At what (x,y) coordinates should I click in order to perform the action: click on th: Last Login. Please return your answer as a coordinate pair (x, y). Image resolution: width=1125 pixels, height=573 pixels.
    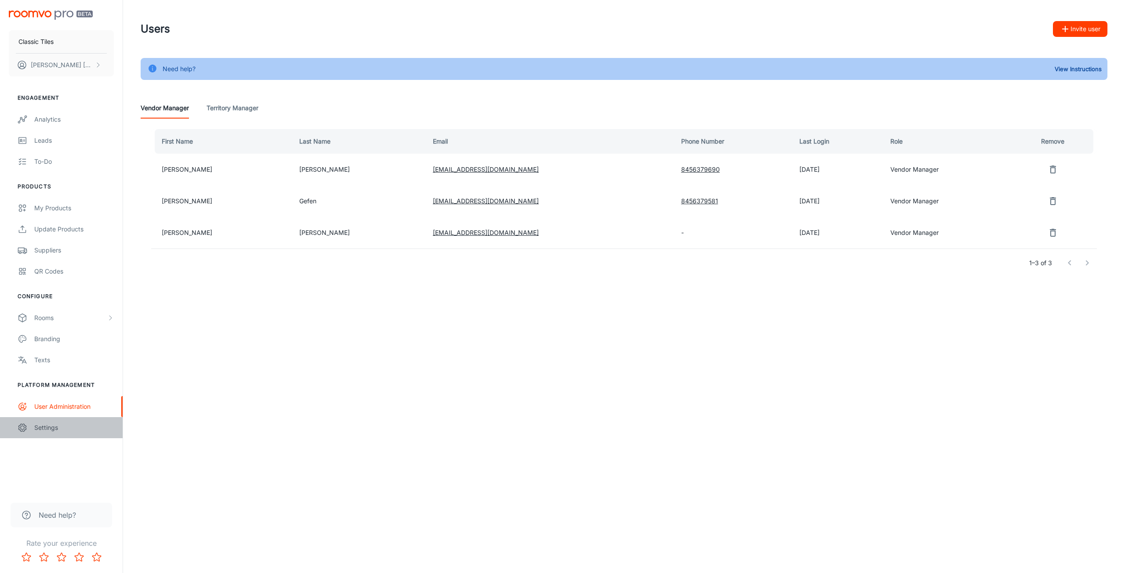
    Looking at the image, I should click on (837, 141).